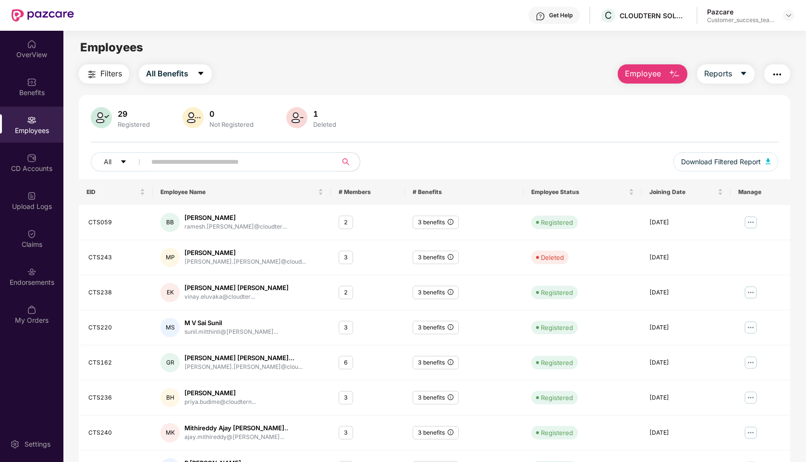 This screenshot has height=462, width=806. Describe the element at coordinates (652, 74) in the screenshot. I see `button: Employee` at that location.